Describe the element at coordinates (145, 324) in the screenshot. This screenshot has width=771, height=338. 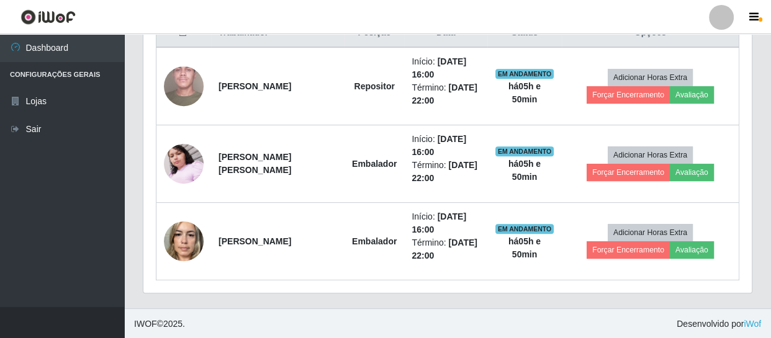
I see `span: IWOF` at that location.